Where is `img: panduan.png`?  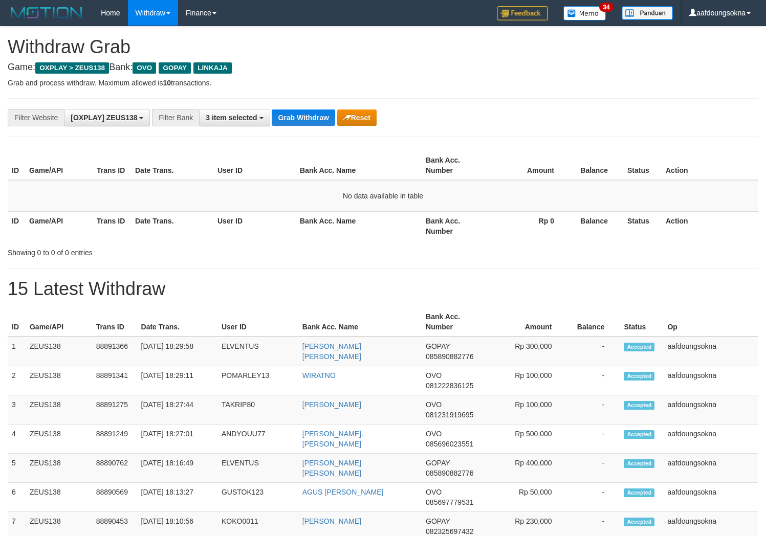 img: panduan.png is located at coordinates (647, 13).